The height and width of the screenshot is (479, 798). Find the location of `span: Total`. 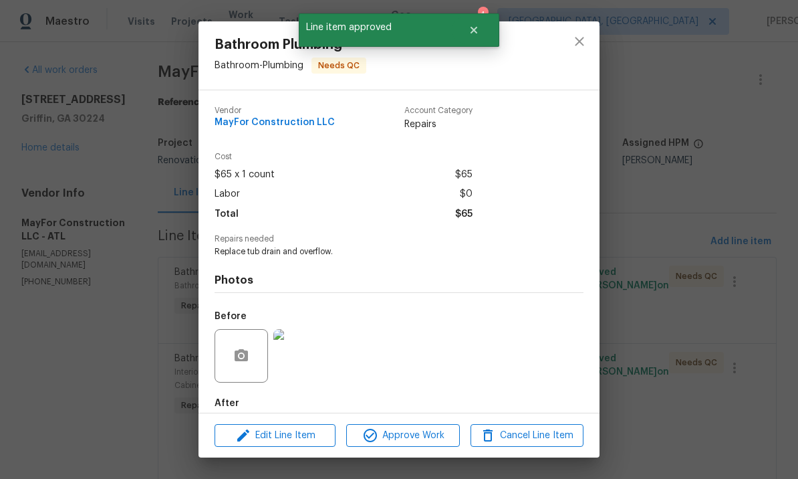

span: Total is located at coordinates (227, 214).